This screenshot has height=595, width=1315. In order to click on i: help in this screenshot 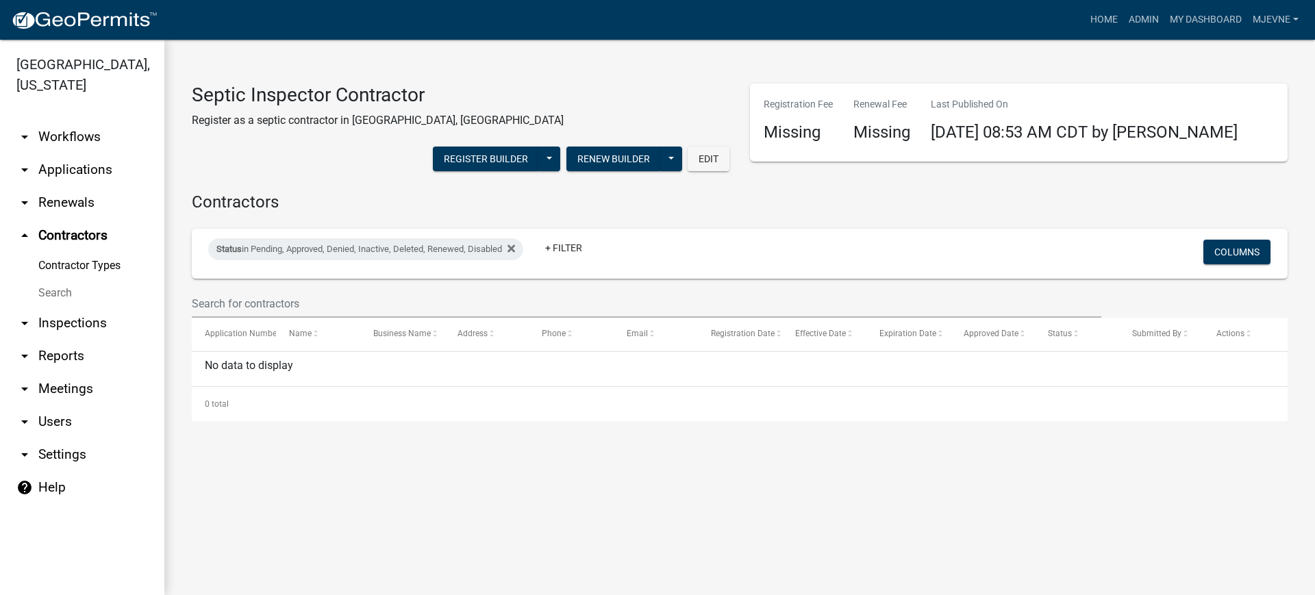, I will do `click(25, 488)`.